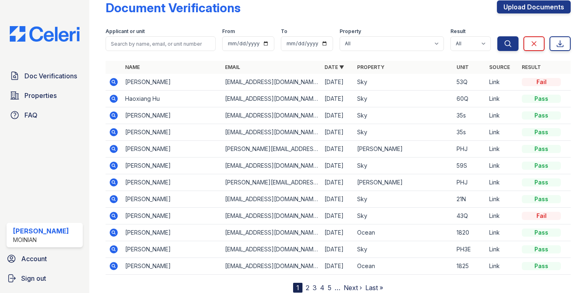 This screenshot has height=293, width=587. What do you see at coordinates (533, 7) in the screenshot?
I see `a: Upload Documents` at bounding box center [533, 7].